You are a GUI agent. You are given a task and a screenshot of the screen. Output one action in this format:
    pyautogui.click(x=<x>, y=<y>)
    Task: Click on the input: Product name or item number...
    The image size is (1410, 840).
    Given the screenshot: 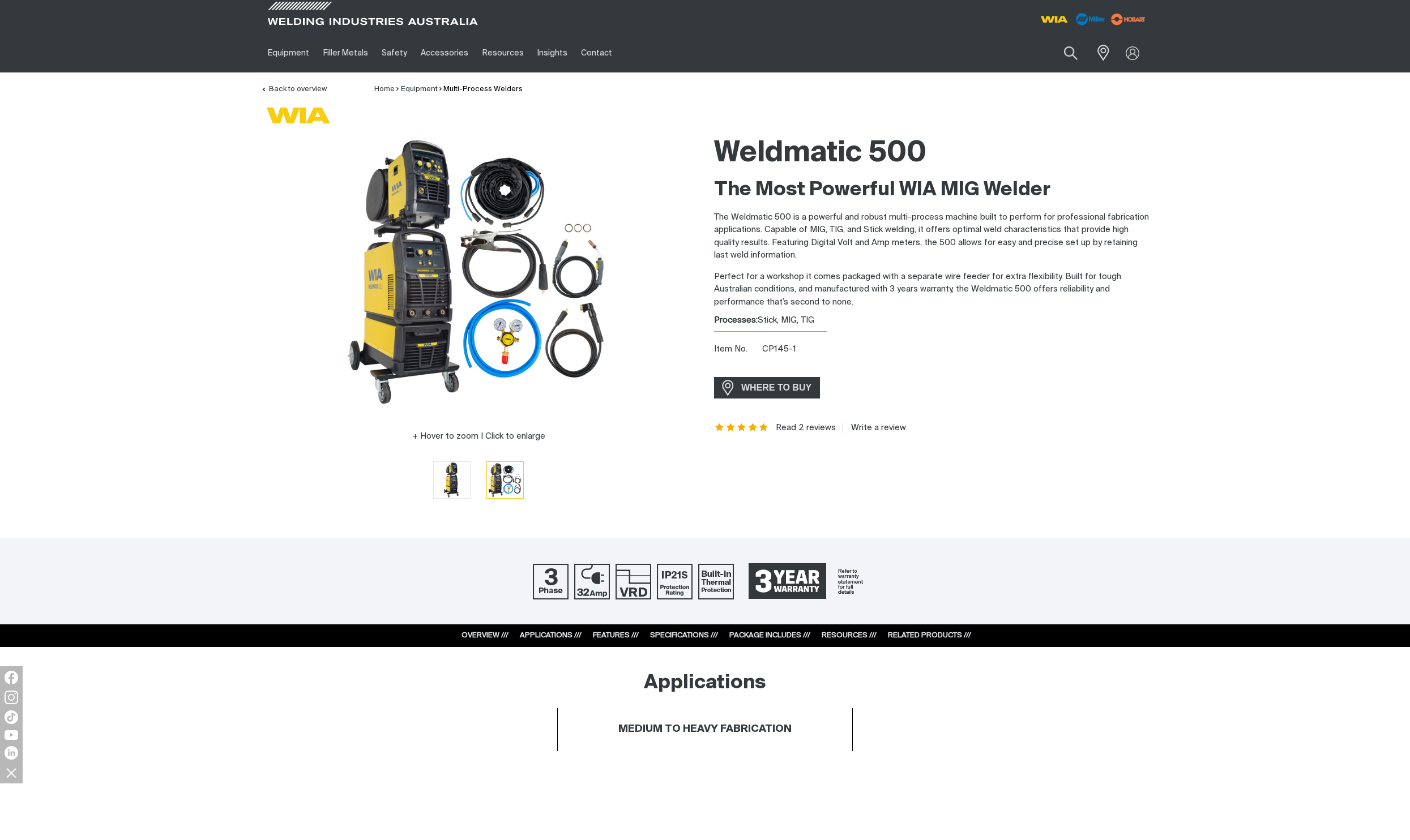 What is the action you would take?
    pyautogui.click(x=1063, y=52)
    